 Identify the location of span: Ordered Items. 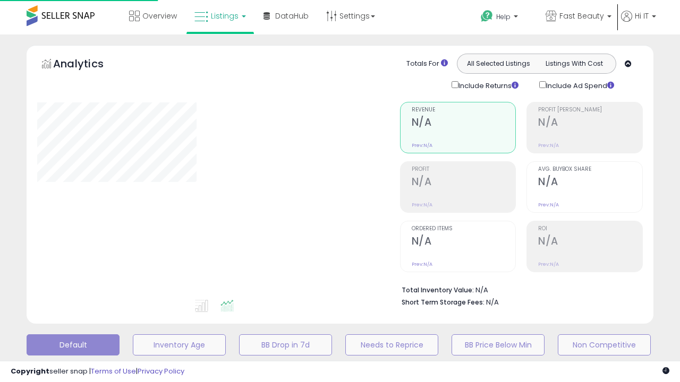
(463, 229).